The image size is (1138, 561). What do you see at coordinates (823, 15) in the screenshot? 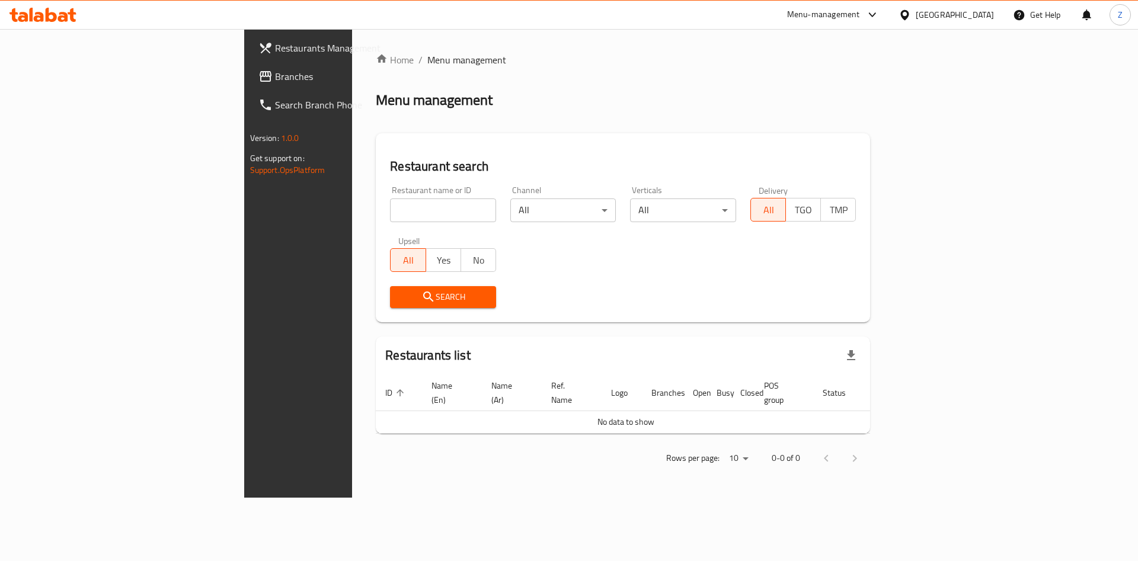
I see `div: Menu-management` at bounding box center [823, 15].